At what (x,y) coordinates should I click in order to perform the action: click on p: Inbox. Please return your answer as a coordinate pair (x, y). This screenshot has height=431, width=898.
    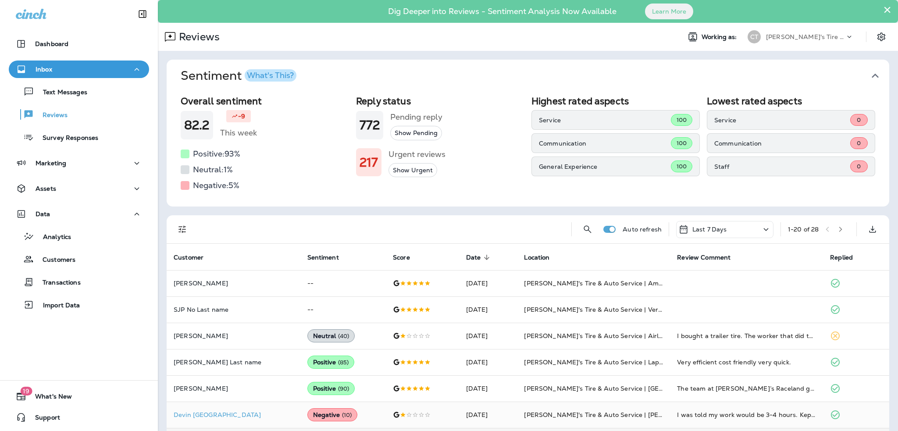
    Looking at the image, I should click on (44, 69).